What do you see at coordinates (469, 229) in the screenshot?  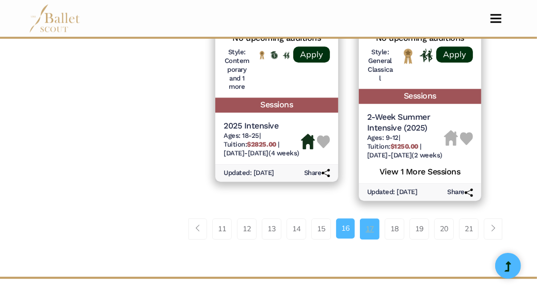 I see `a: 21` at bounding box center [469, 229].